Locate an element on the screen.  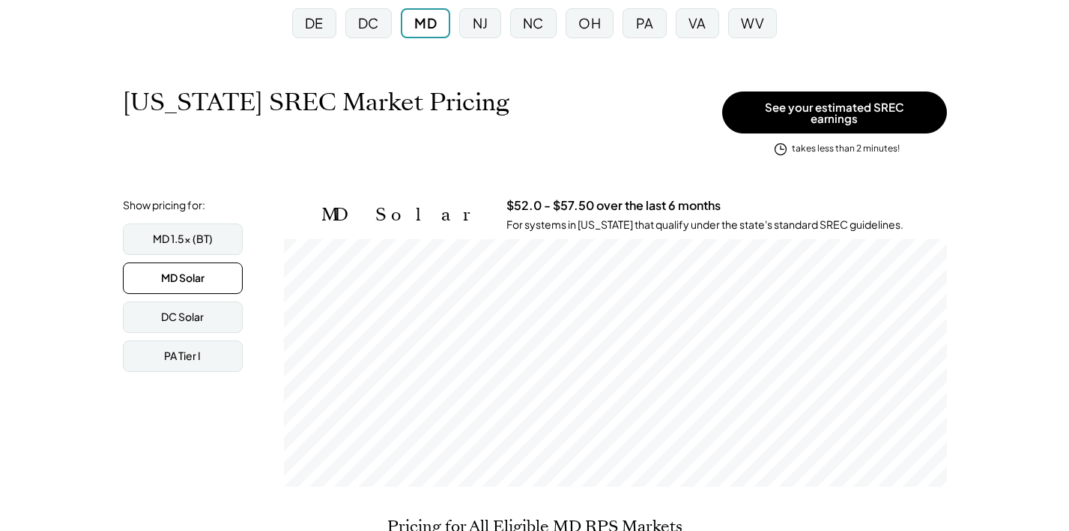
div: MD 1.5x (BT) is located at coordinates (183, 239).